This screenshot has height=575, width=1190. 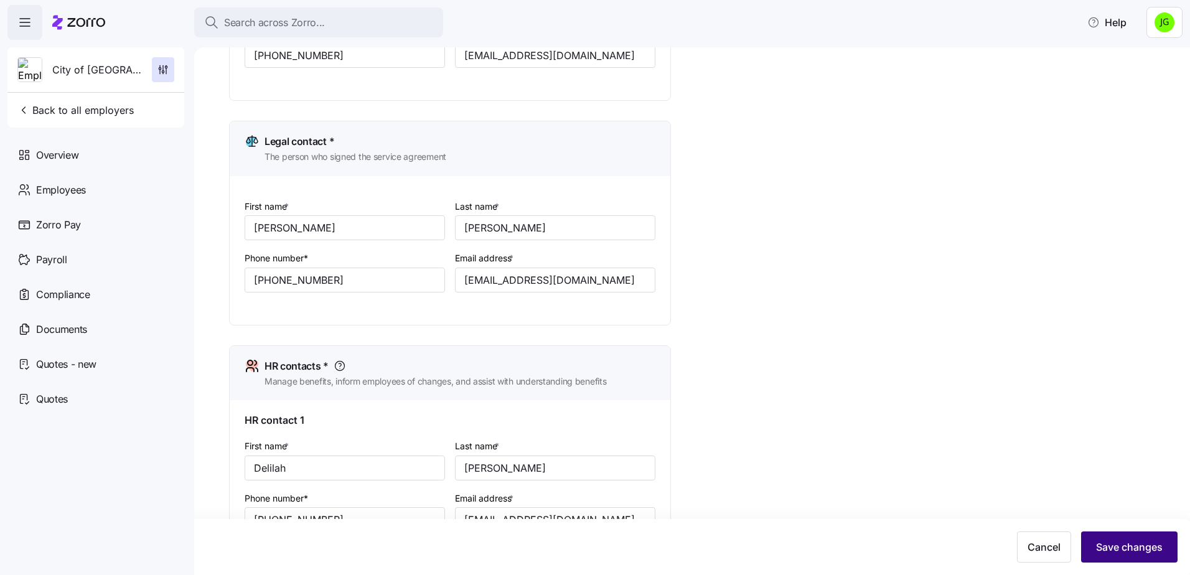 What do you see at coordinates (96, 190) in the screenshot?
I see `a: Employees` at bounding box center [96, 190].